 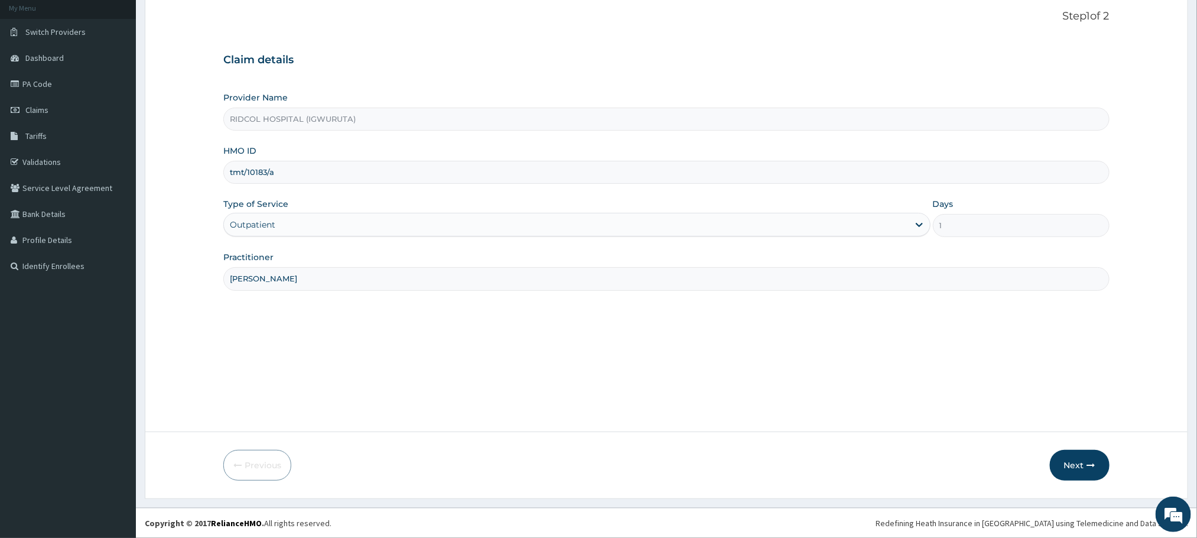 I want to click on span: Tariffs, so click(x=36, y=136).